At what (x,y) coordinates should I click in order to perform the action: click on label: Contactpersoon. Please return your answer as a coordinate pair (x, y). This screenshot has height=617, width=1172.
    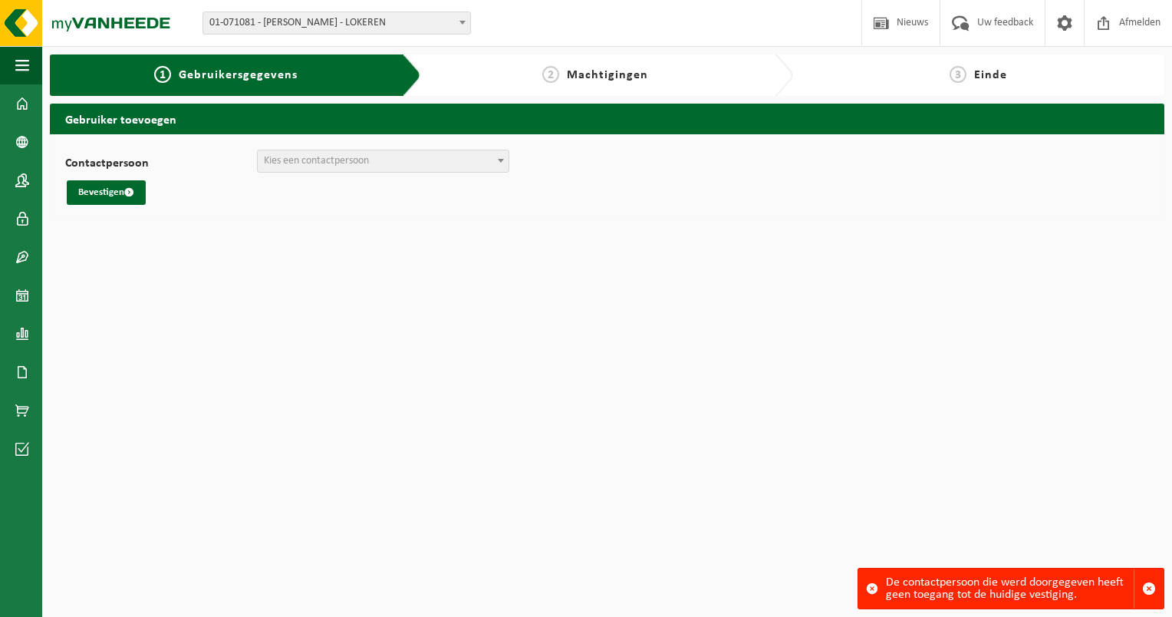
    Looking at the image, I should click on (161, 165).